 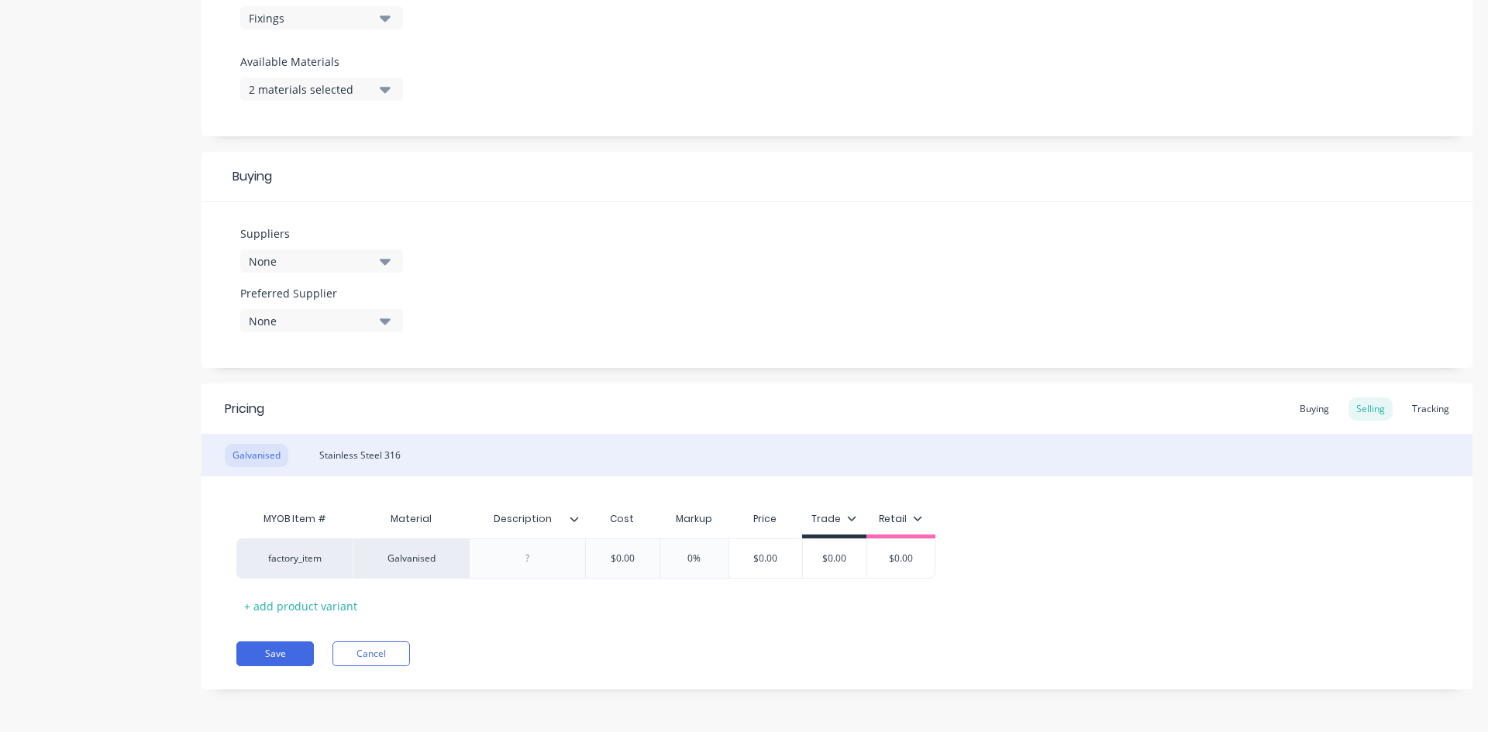 What do you see at coordinates (294, 559) in the screenshot?
I see `div: factory_item` at bounding box center [294, 559].